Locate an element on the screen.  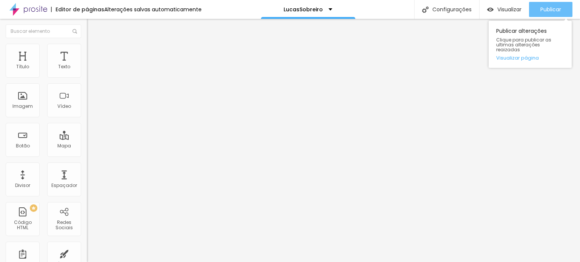
div: Redes Sociais is located at coordinates (64, 225).